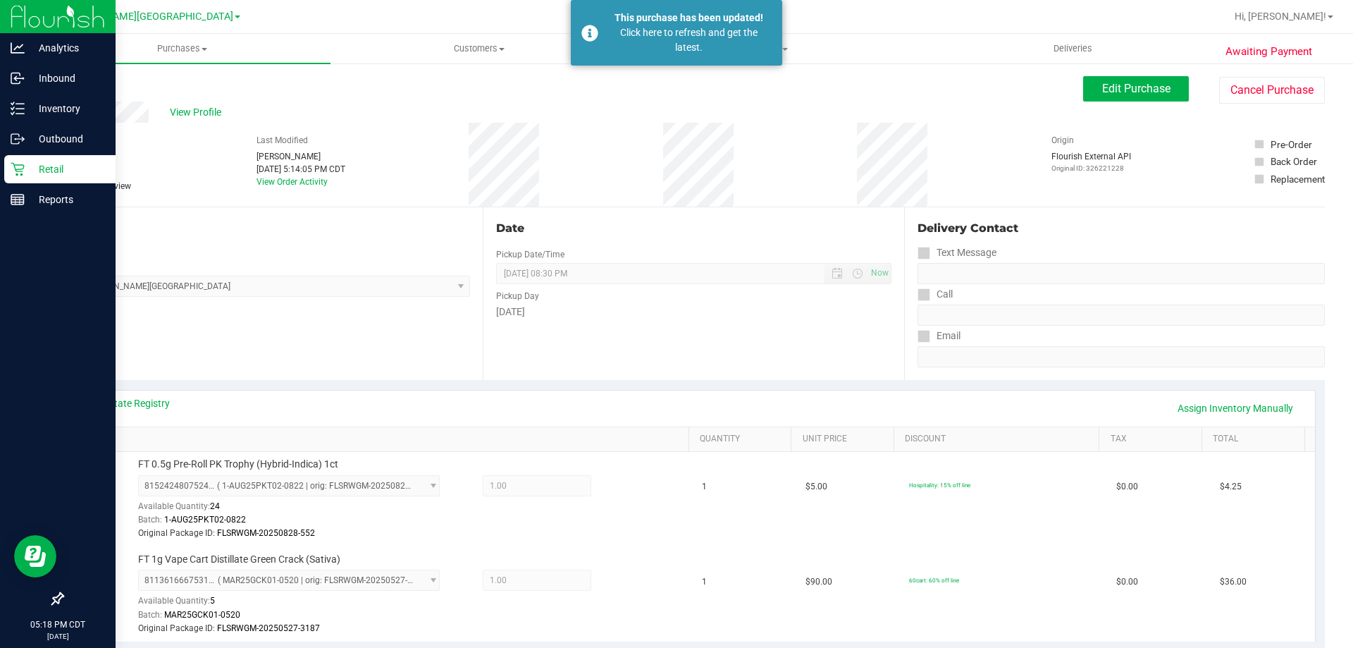  Describe the element at coordinates (67, 139) in the screenshot. I see `p: Outbound` at that location.